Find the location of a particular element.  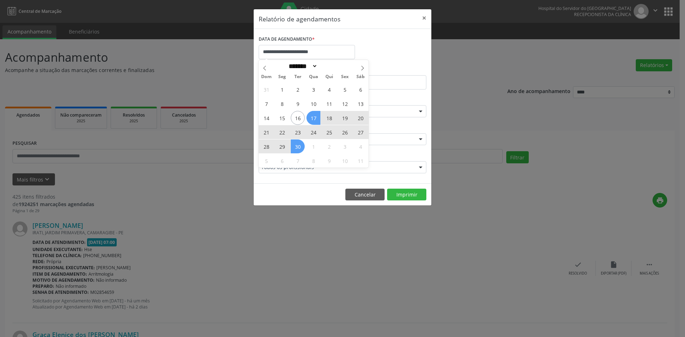

span: Qua is located at coordinates (314, 77).